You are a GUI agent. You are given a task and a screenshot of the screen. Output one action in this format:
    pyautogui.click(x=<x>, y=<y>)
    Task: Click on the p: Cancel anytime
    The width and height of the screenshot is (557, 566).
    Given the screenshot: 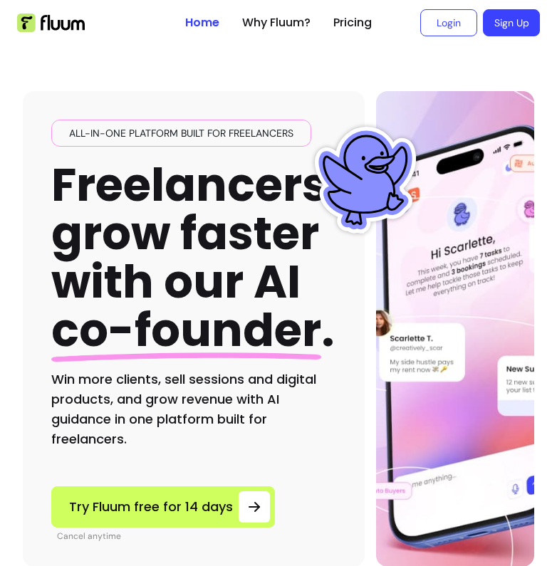 What is the action you would take?
    pyautogui.click(x=166, y=536)
    